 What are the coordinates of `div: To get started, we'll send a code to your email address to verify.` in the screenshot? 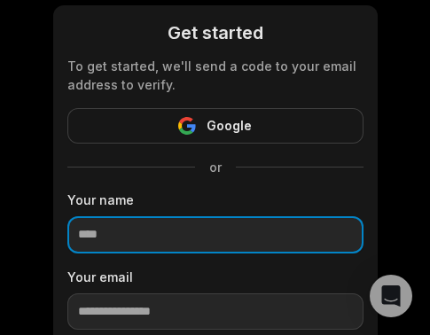 It's located at (216, 75).